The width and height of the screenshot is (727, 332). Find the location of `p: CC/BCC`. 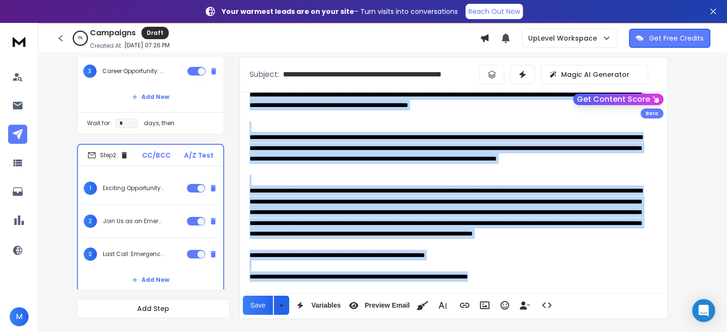

p: CC/BCC is located at coordinates (156, 155).